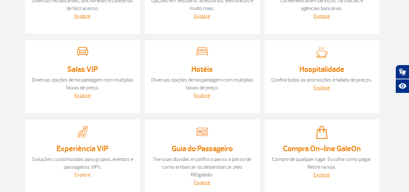  I want to click on button: Abrir recursos assistivos., so click(403, 86).